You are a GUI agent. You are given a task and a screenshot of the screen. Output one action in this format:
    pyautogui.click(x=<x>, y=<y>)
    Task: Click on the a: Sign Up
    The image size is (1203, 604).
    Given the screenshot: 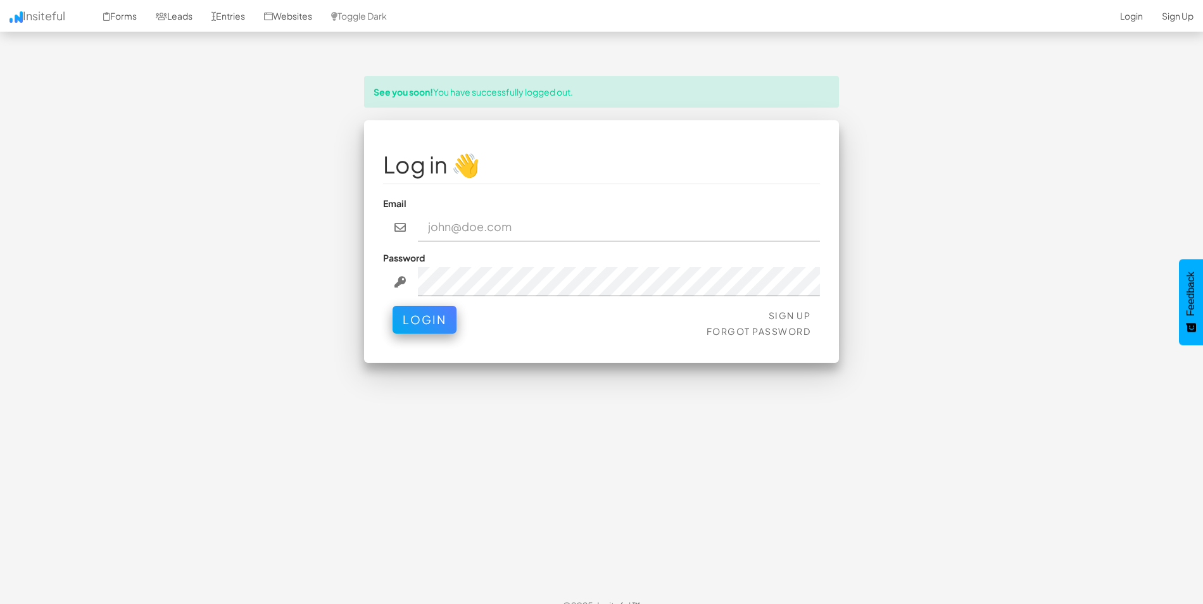 What is the action you would take?
    pyautogui.click(x=790, y=315)
    